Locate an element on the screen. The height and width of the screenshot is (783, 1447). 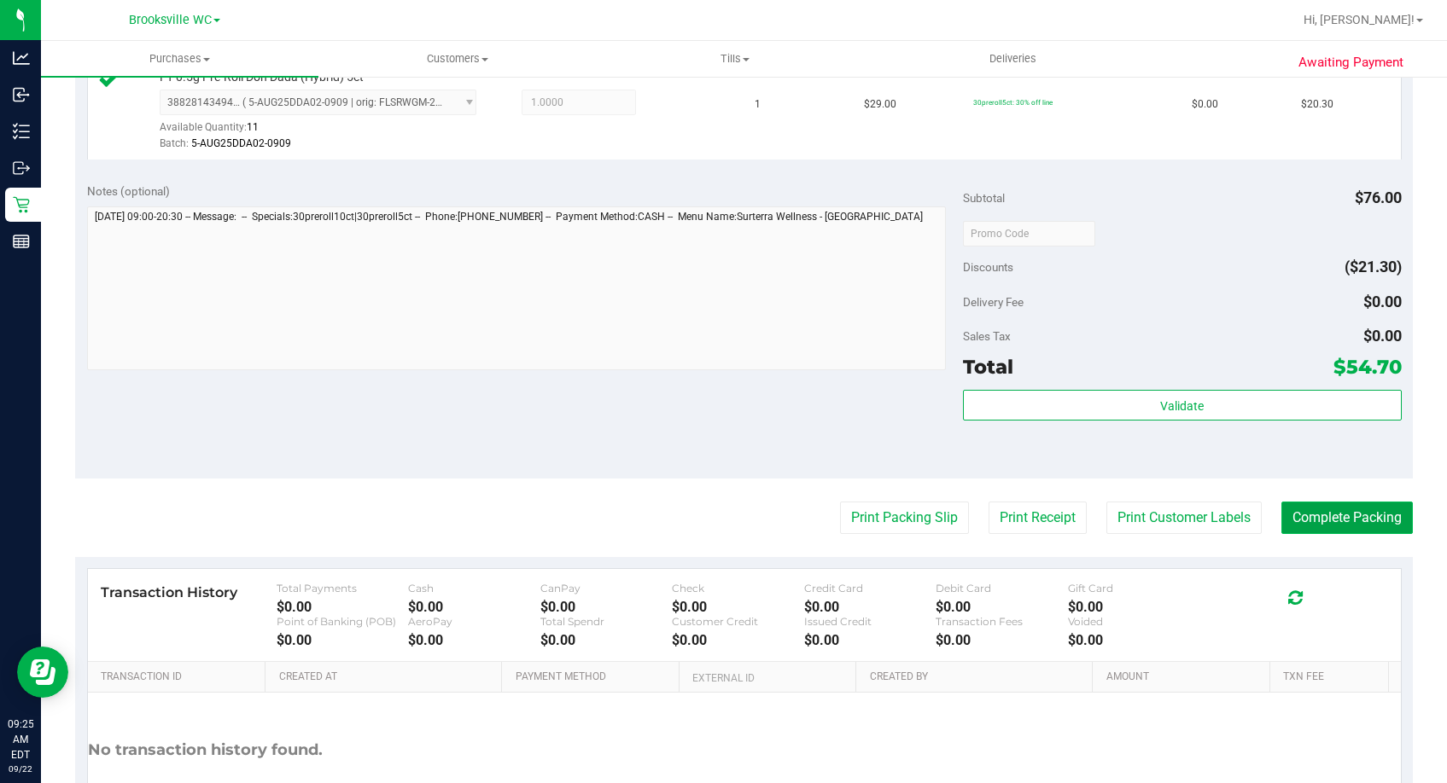
span: Sales Tax is located at coordinates (987, 336).